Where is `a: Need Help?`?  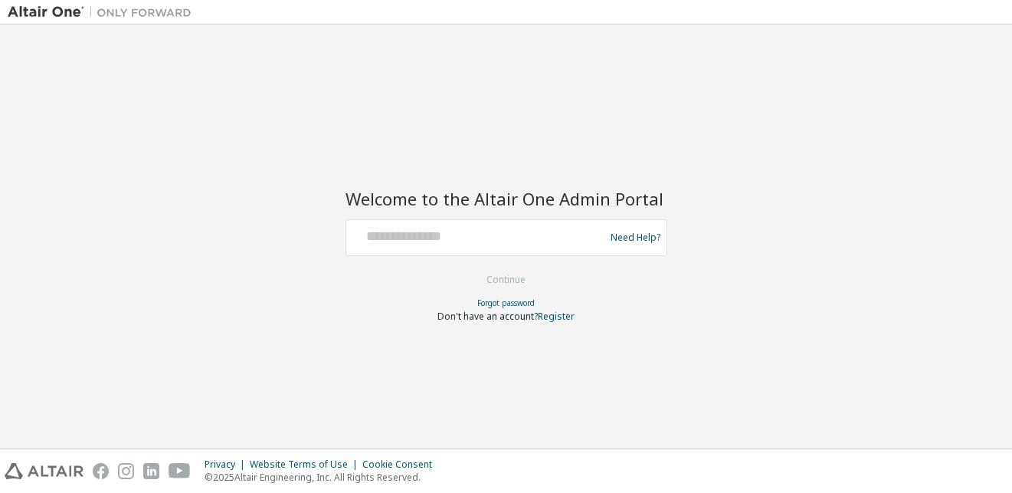 a: Need Help? is located at coordinates (635, 237).